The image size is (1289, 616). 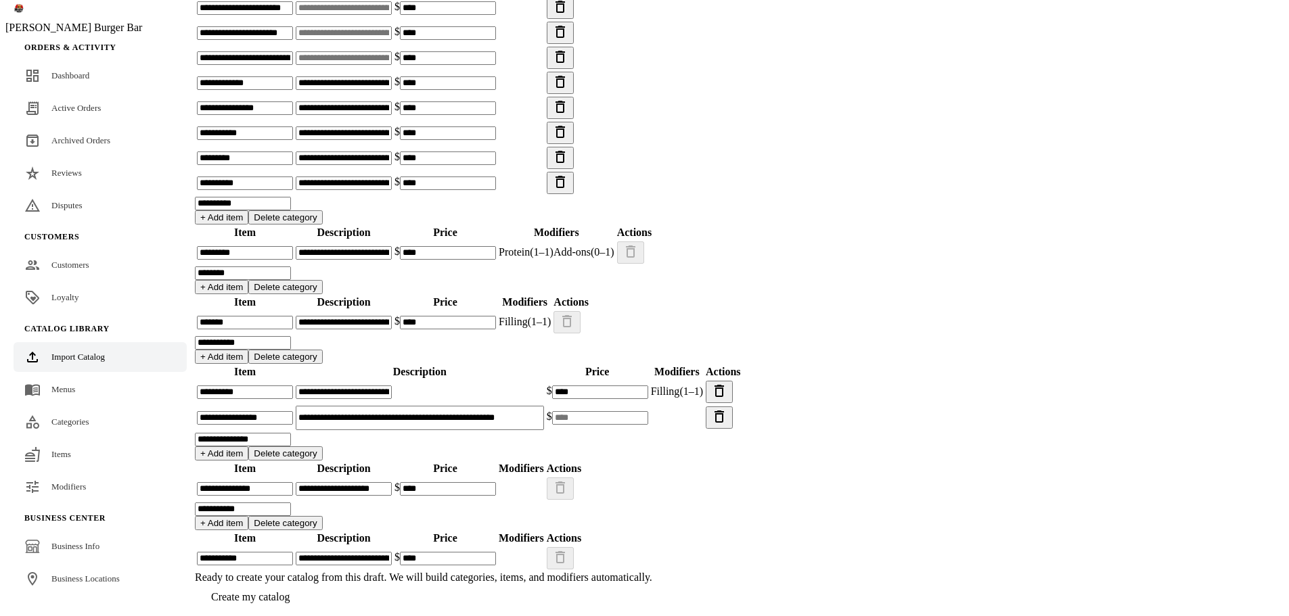 I want to click on a: Loyalty, so click(x=100, y=298).